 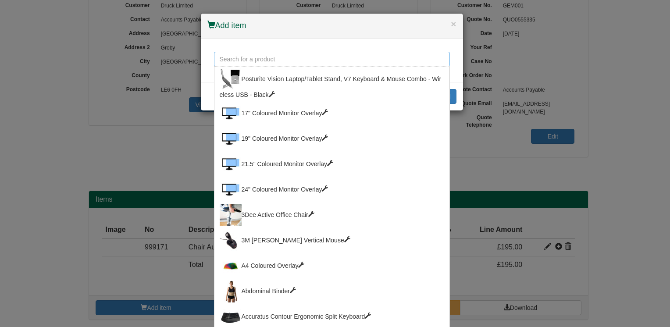 I want to click on div: 19" Coloured Monitor Overlay, so click(x=332, y=139).